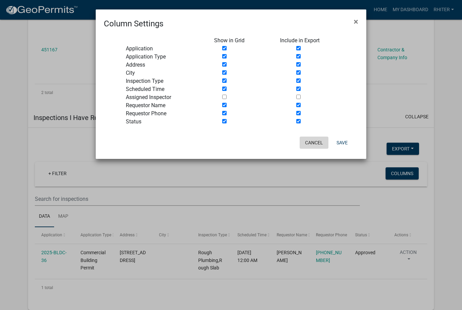  I want to click on div: Application, so click(165, 49).